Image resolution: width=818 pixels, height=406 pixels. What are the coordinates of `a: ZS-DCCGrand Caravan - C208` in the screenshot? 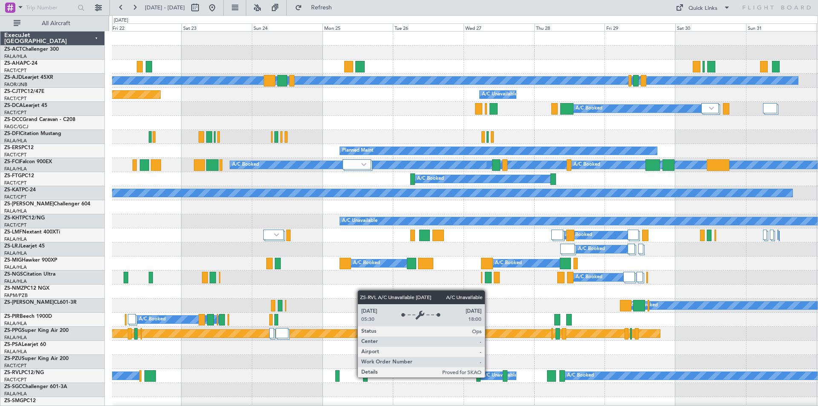 It's located at (40, 120).